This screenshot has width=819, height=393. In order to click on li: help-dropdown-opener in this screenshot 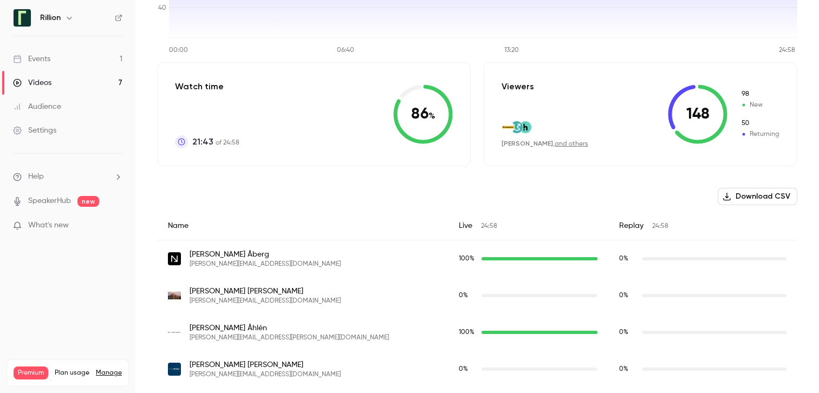, I will do `click(68, 177)`.